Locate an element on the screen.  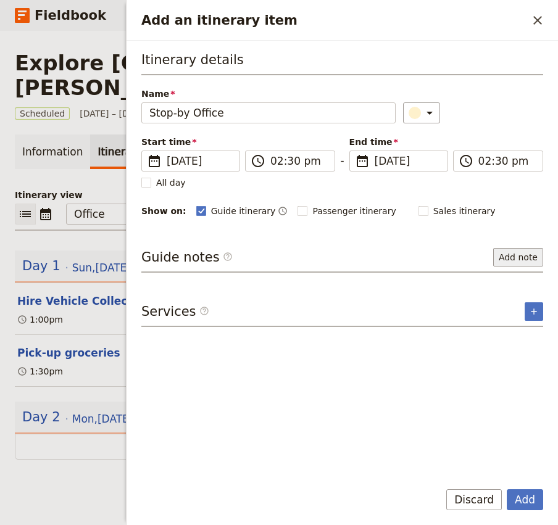
h3: Services is located at coordinates (175, 312).